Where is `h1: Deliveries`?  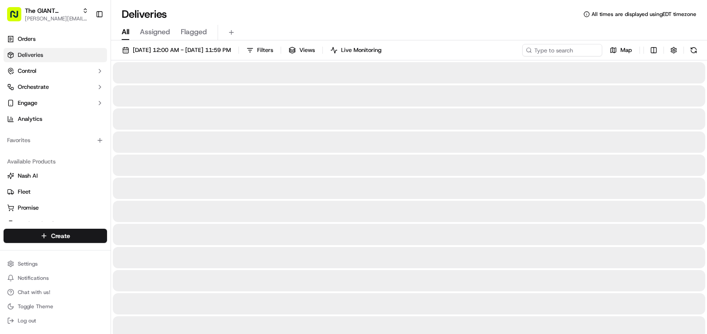
h1: Deliveries is located at coordinates (144, 14).